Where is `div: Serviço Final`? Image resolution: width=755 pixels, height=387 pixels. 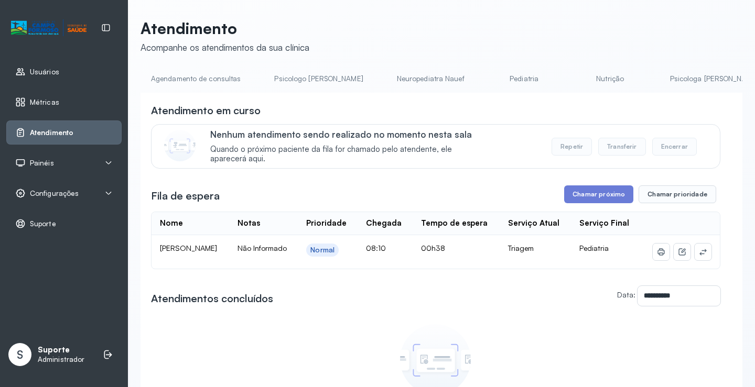 div: Serviço Final is located at coordinates (604, 223).